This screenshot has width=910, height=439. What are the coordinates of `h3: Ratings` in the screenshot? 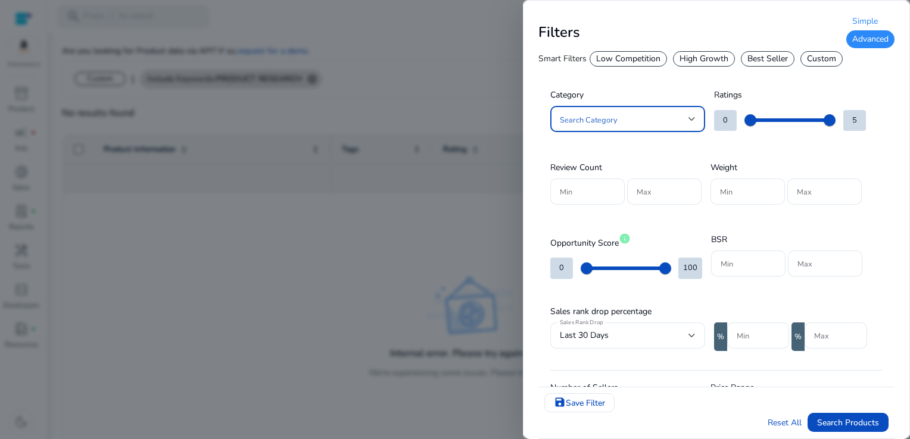 It's located at (790, 95).